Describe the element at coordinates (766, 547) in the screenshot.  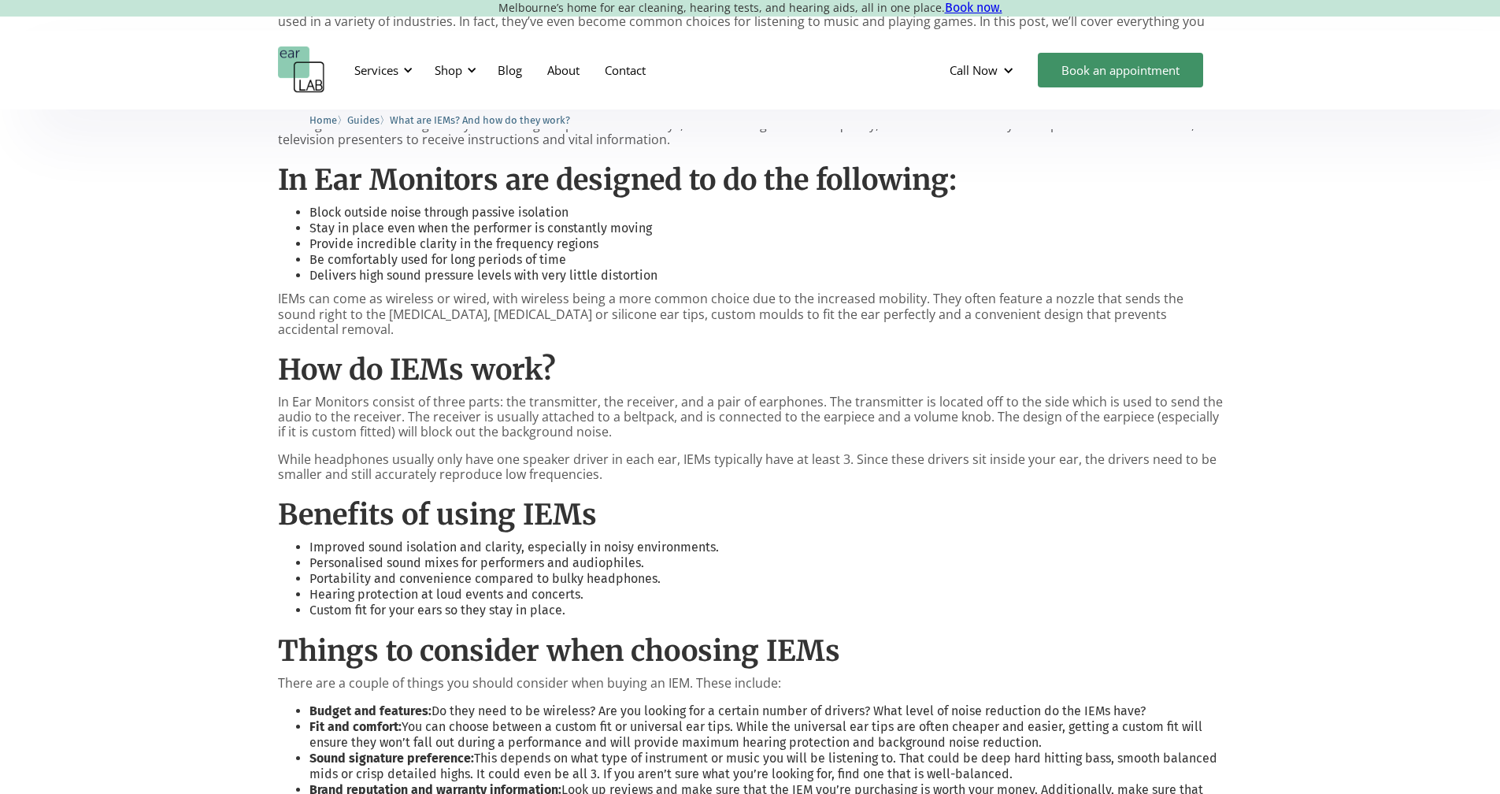
I see `li: Improved sound isolation and clarity, especially in noisy environments.` at that location.